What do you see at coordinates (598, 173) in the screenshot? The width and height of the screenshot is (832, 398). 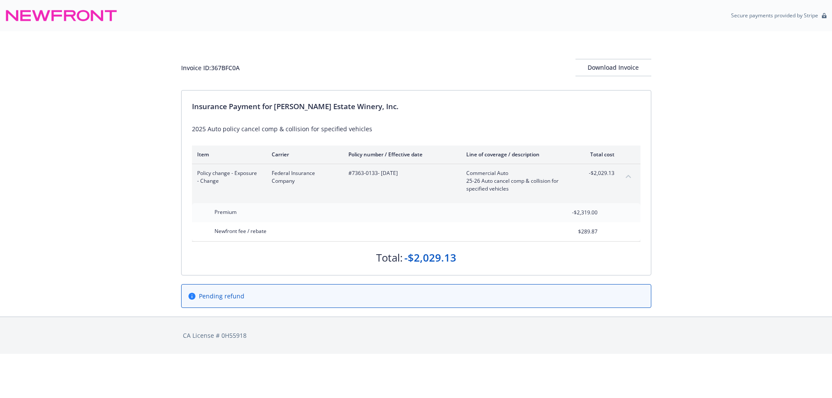 I see `span: -$2,029.13` at bounding box center [598, 173].